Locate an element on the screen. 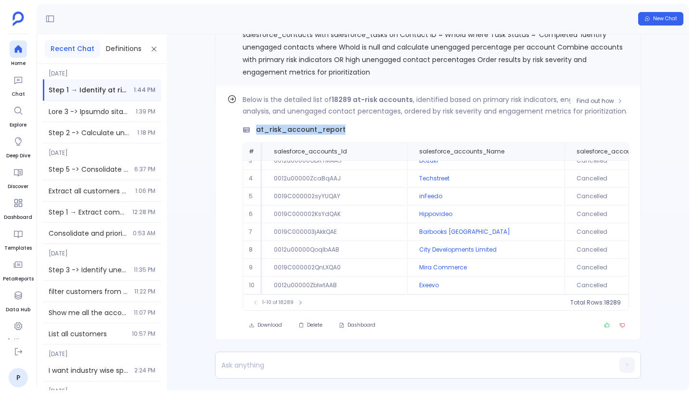  button: Dashboard is located at coordinates (357, 325).